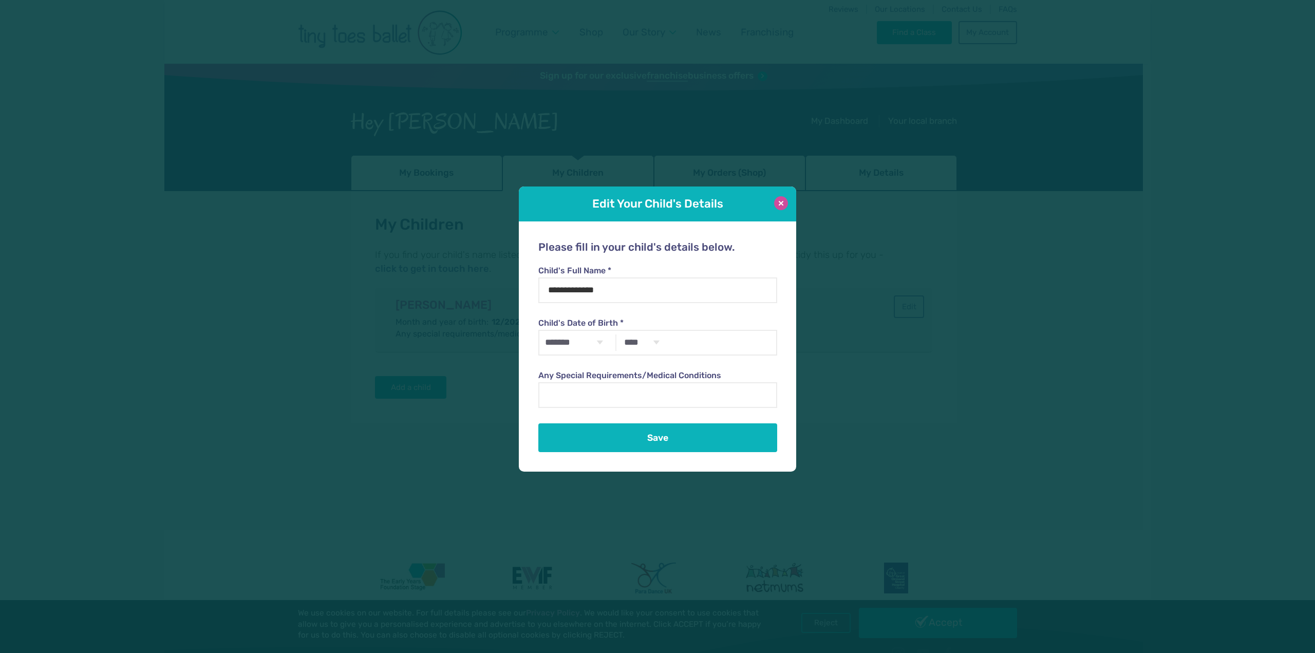 This screenshot has width=1315, height=653. What do you see at coordinates (657, 203) in the screenshot?
I see `h1: Edit Your Child's Details` at bounding box center [657, 203].